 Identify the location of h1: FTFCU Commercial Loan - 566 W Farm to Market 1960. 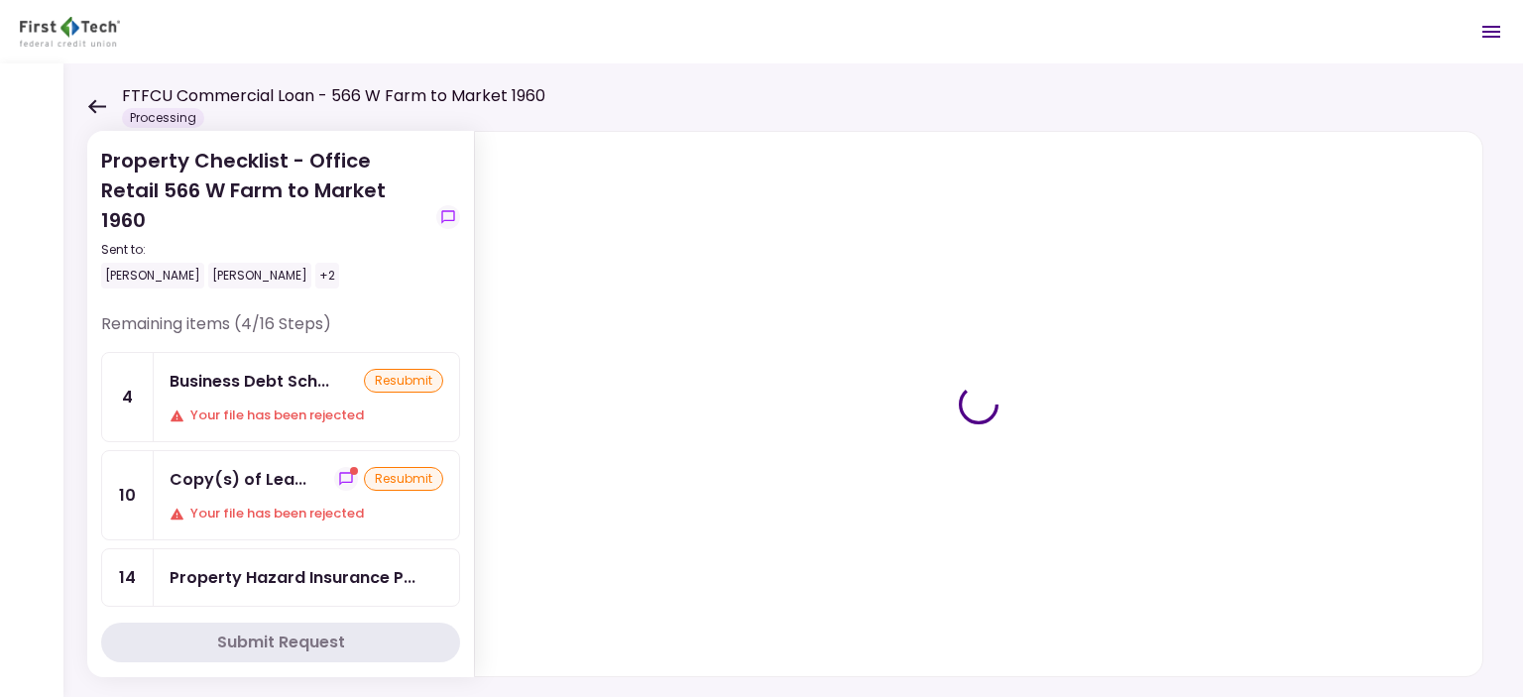
(333, 96).